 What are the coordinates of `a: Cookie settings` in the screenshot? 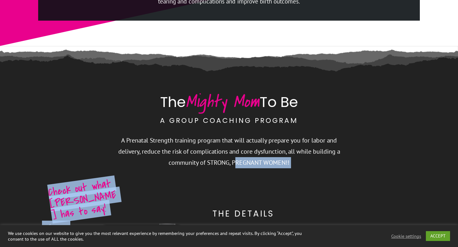 It's located at (406, 237).